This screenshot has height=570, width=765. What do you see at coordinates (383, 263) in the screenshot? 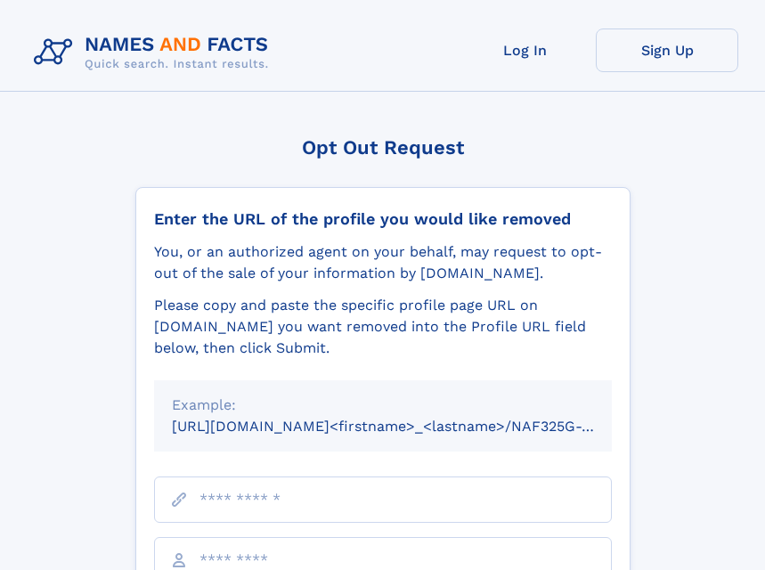
I see `div: You, or an authorized agent on your behalf, may request to opt-out of the sale of your informatio...` at bounding box center [383, 263].